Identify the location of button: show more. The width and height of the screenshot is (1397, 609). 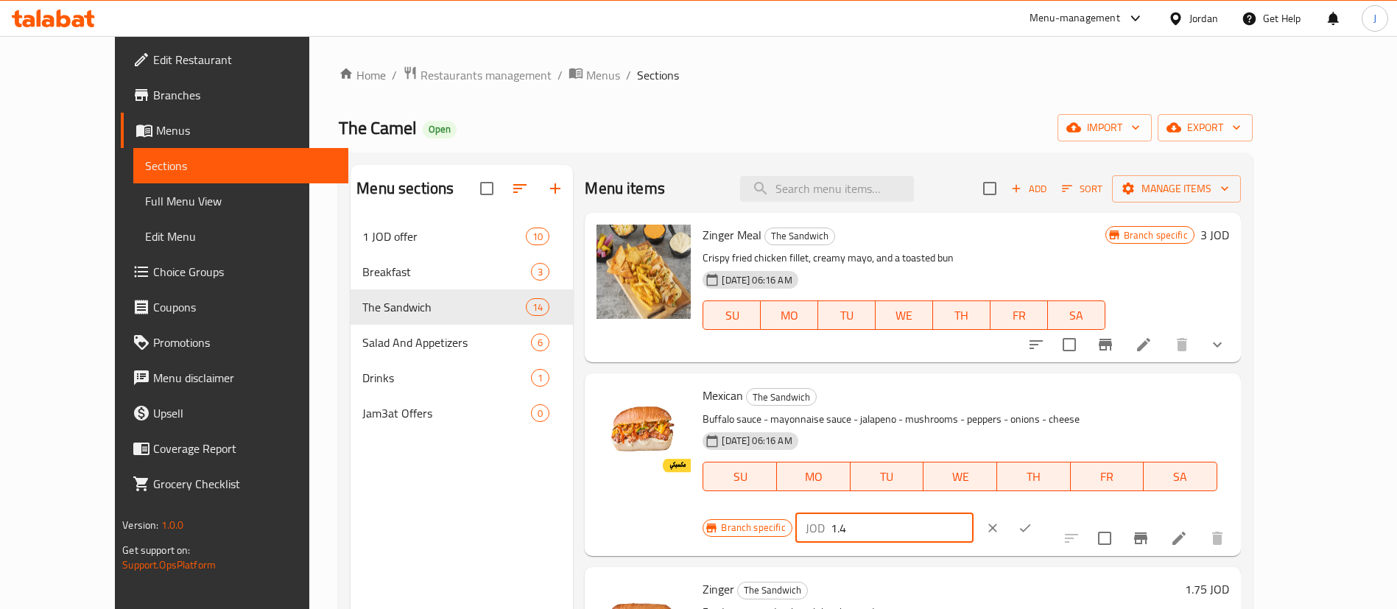
(1218, 345).